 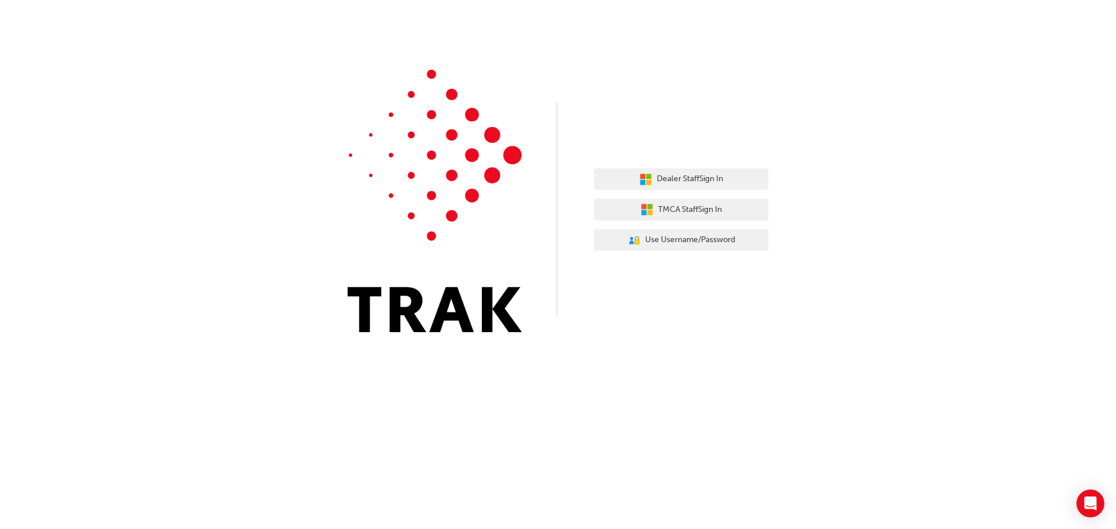 I want to click on img: Trak, so click(x=435, y=201).